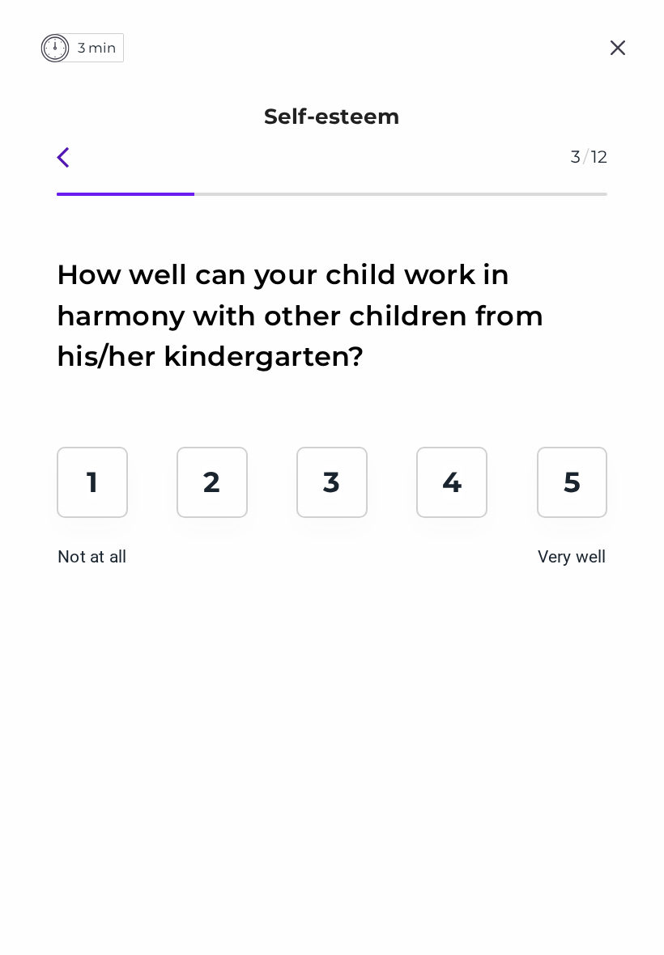 The image size is (664, 955). What do you see at coordinates (91, 558) in the screenshot?
I see `p: Not at all` at bounding box center [91, 558].